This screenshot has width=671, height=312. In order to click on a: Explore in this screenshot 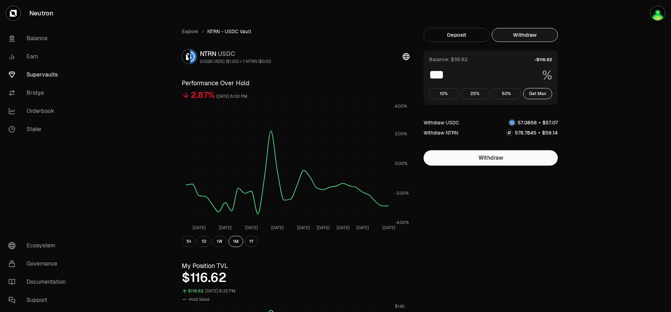, I will do `click(190, 31)`.